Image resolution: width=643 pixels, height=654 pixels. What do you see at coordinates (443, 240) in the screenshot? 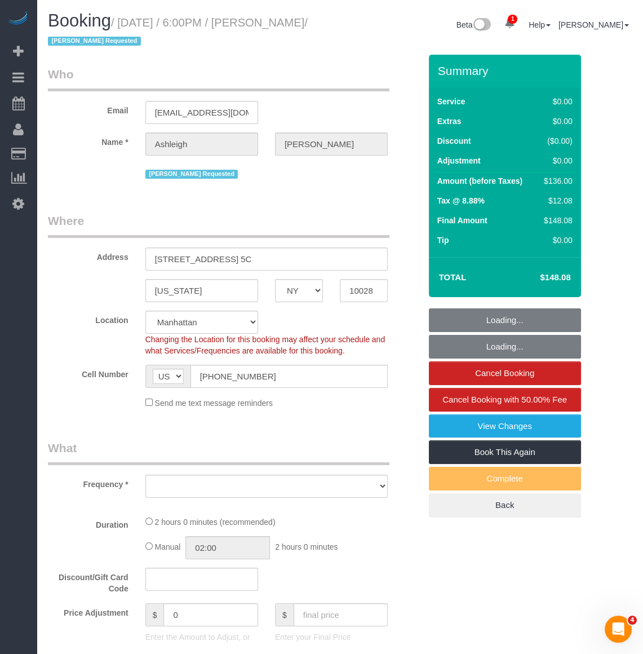
I see `label: Tip` at bounding box center [443, 240].